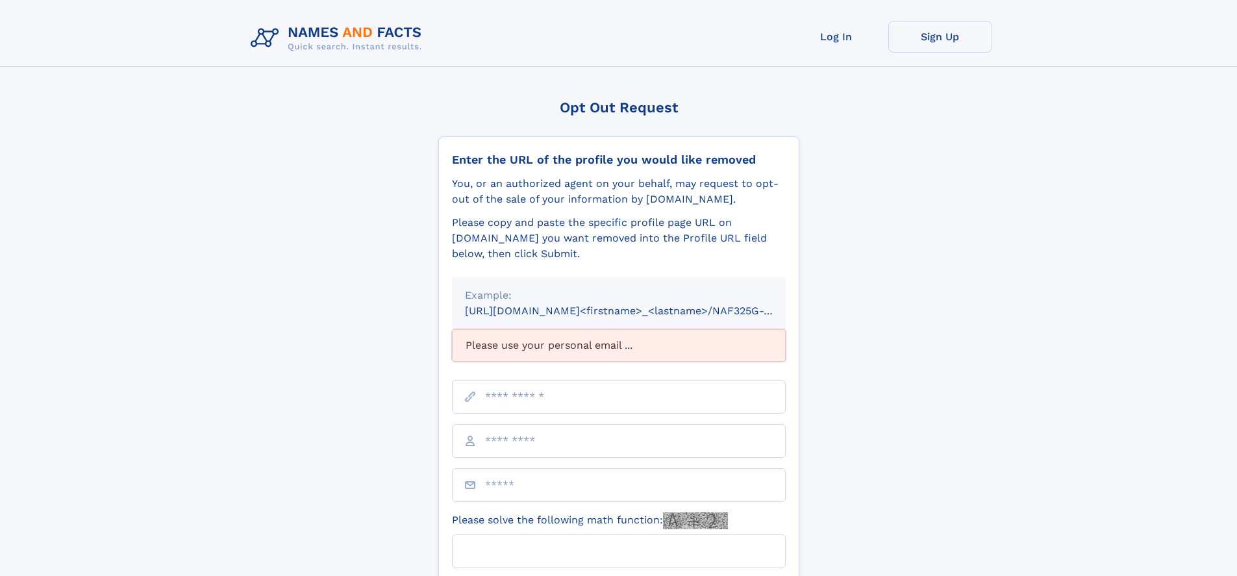  I want to click on div: You, or an authorized agent on your behalf, may request to opt-out of the sale of your informatio..., so click(619, 192).